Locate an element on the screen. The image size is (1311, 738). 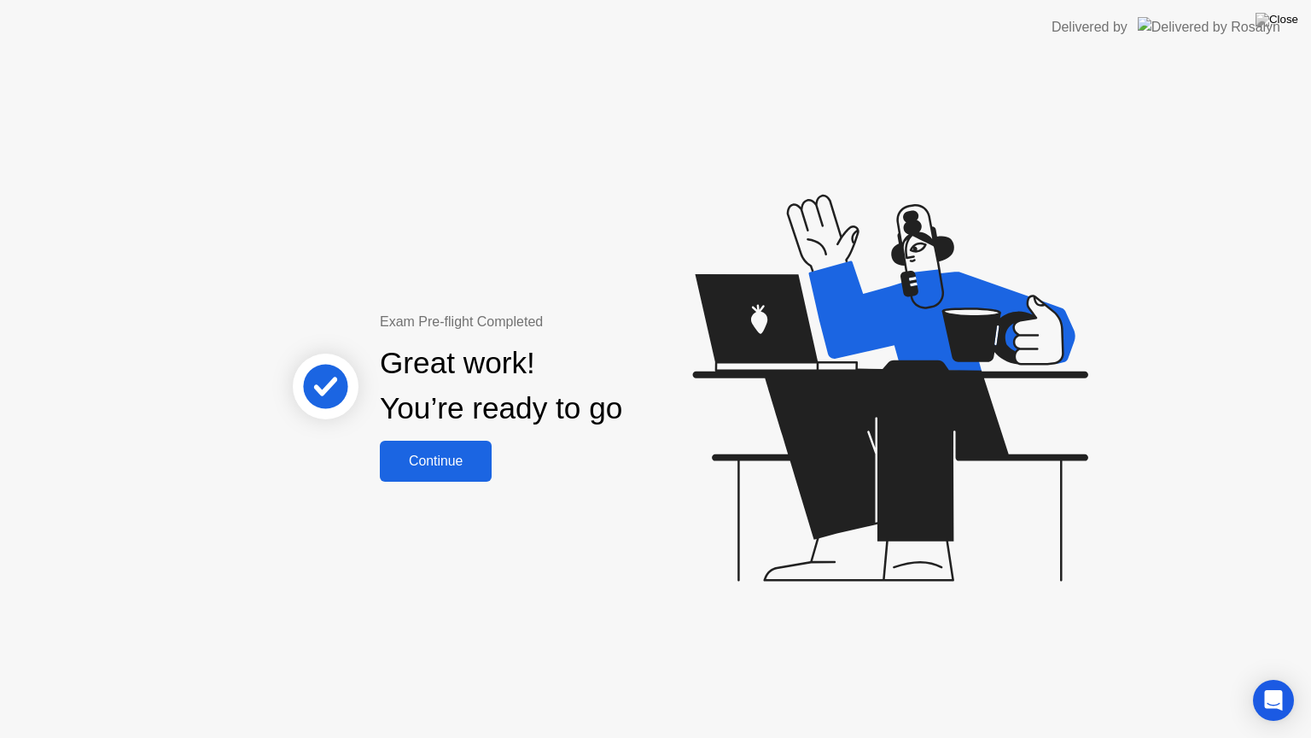
div: Delivered by is located at coordinates (1089, 27).